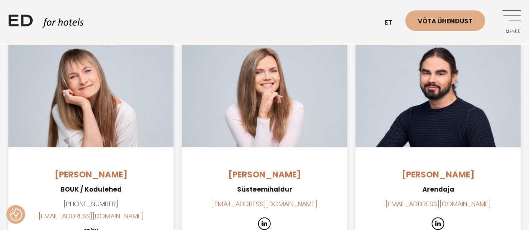 This screenshot has height=230, width=529. What do you see at coordinates (438, 190) in the screenshot?
I see `h5: Arendaja` at bounding box center [438, 190].